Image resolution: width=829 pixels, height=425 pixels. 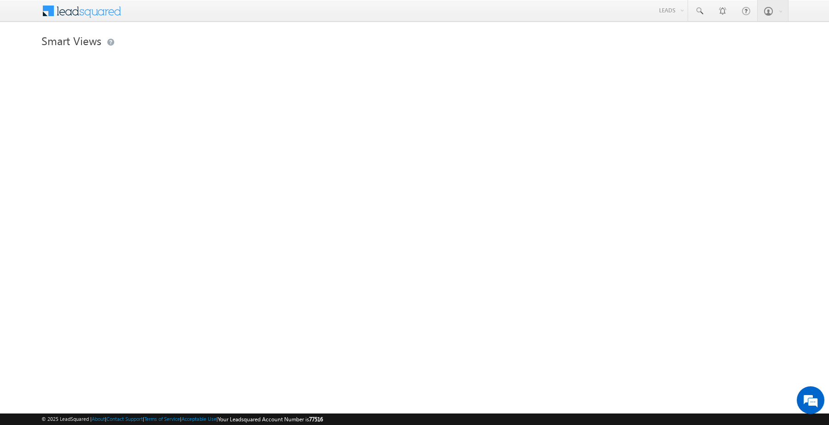 I want to click on span: Your Leadsquared Account Number is, so click(x=270, y=419).